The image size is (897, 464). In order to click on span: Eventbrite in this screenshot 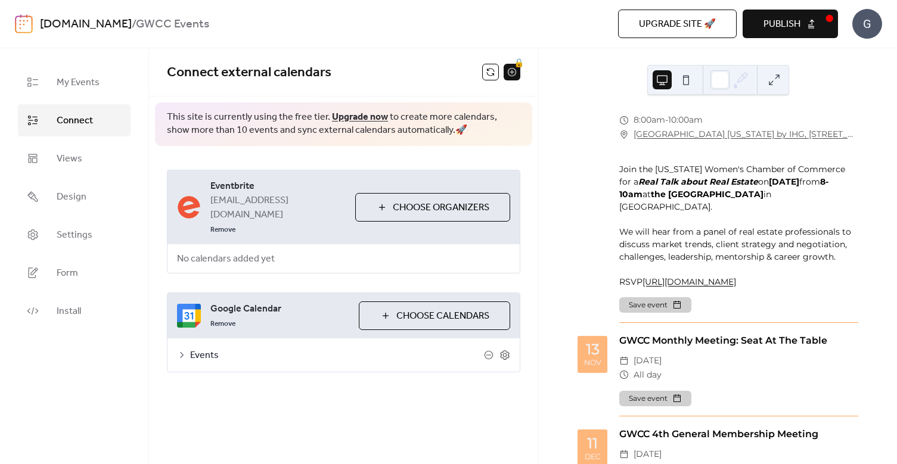, I will do `click(278, 187)`.